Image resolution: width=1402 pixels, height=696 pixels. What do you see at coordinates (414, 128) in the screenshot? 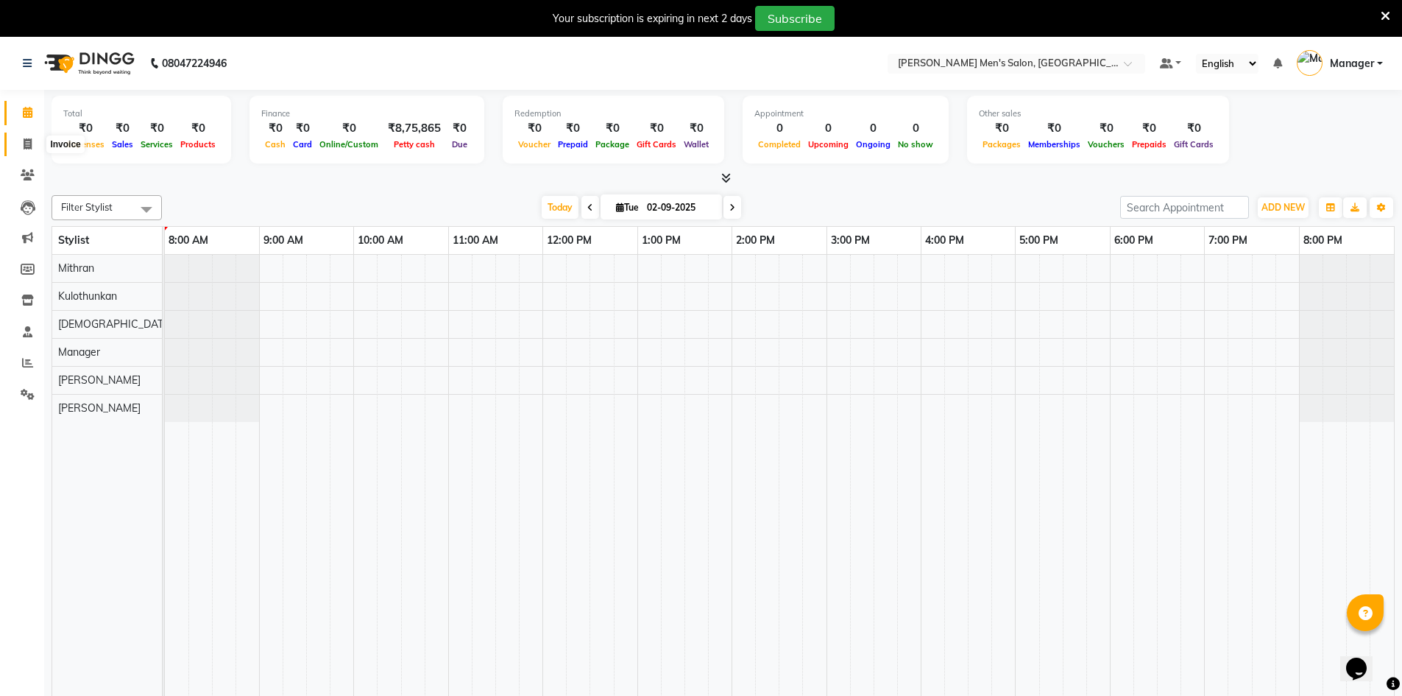
I see `div: ₹8,75,865` at bounding box center [414, 128].